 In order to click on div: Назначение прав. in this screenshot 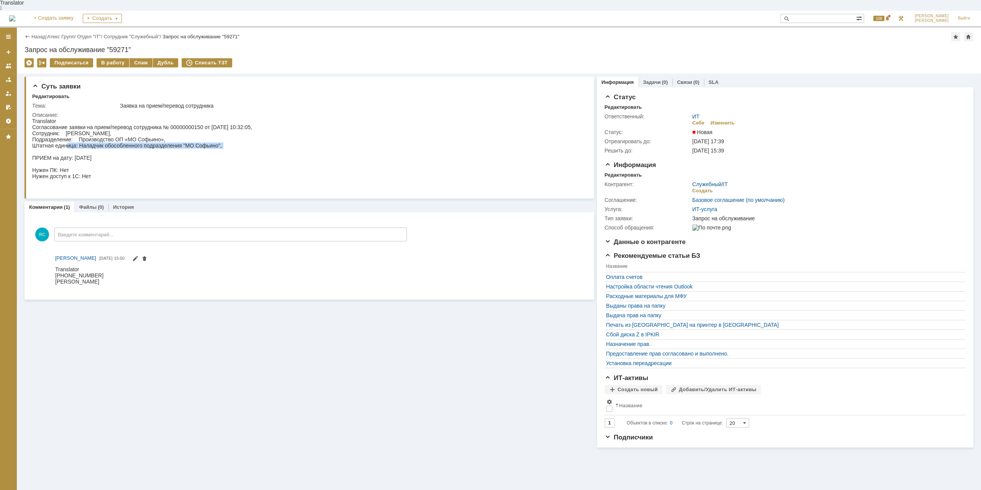, I will do `click(784, 344)`.